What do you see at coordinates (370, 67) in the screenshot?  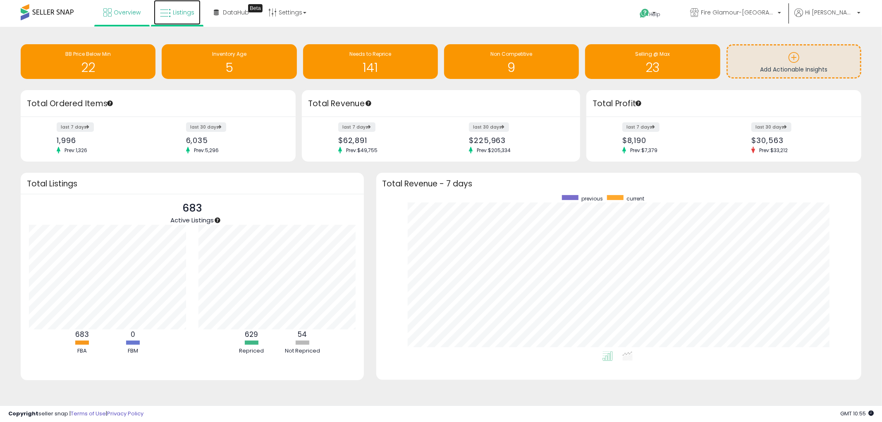 I see `h1: 141` at bounding box center [370, 67].